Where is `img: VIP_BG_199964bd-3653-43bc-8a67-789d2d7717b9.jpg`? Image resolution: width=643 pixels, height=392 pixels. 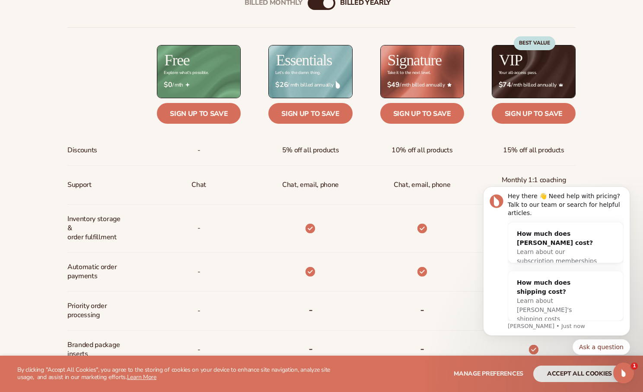 img: VIP_BG_199964bd-3653-43bc-8a67-789d2d7717b9.jpg is located at coordinates (534, 71).